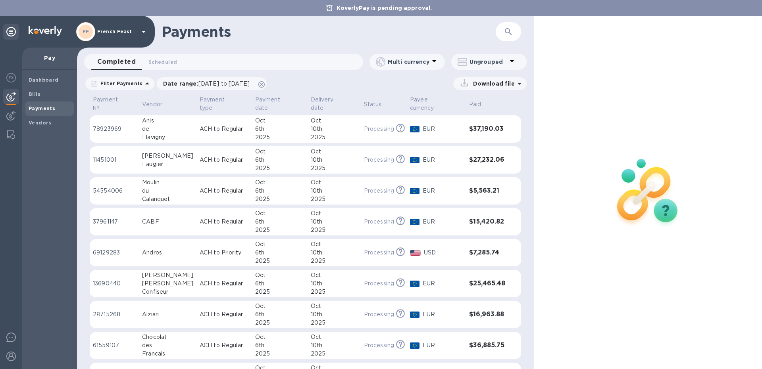 The height and width of the screenshot is (369, 762). What do you see at coordinates (114, 129) in the screenshot?
I see `p: 78923969` at bounding box center [114, 129].